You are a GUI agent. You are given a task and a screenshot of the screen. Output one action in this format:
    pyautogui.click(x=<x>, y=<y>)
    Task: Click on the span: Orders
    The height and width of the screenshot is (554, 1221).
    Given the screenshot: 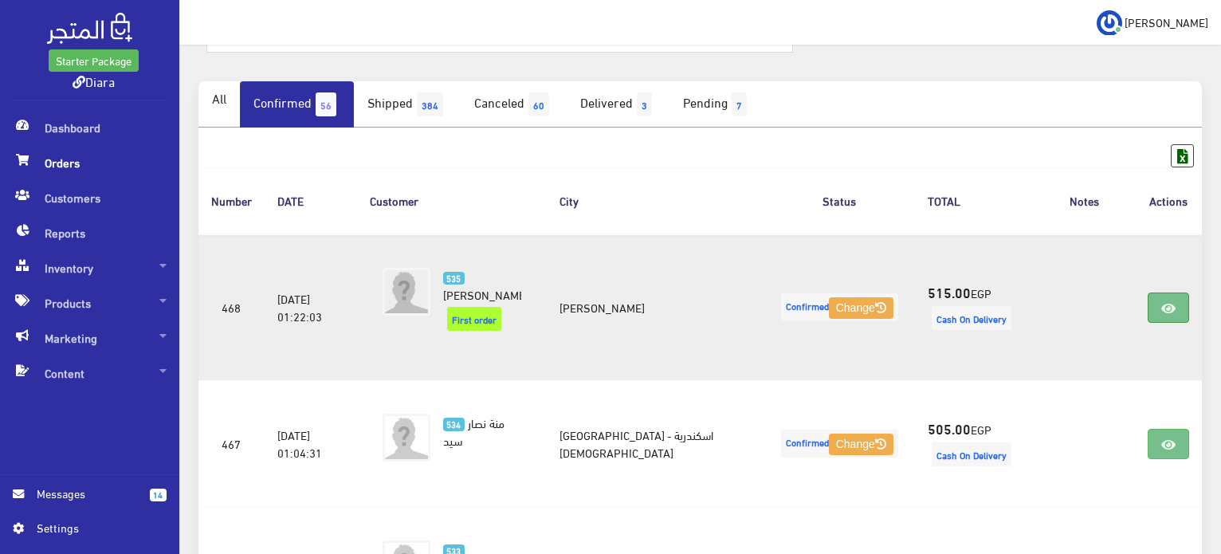 What is the action you would take?
    pyautogui.click(x=89, y=163)
    